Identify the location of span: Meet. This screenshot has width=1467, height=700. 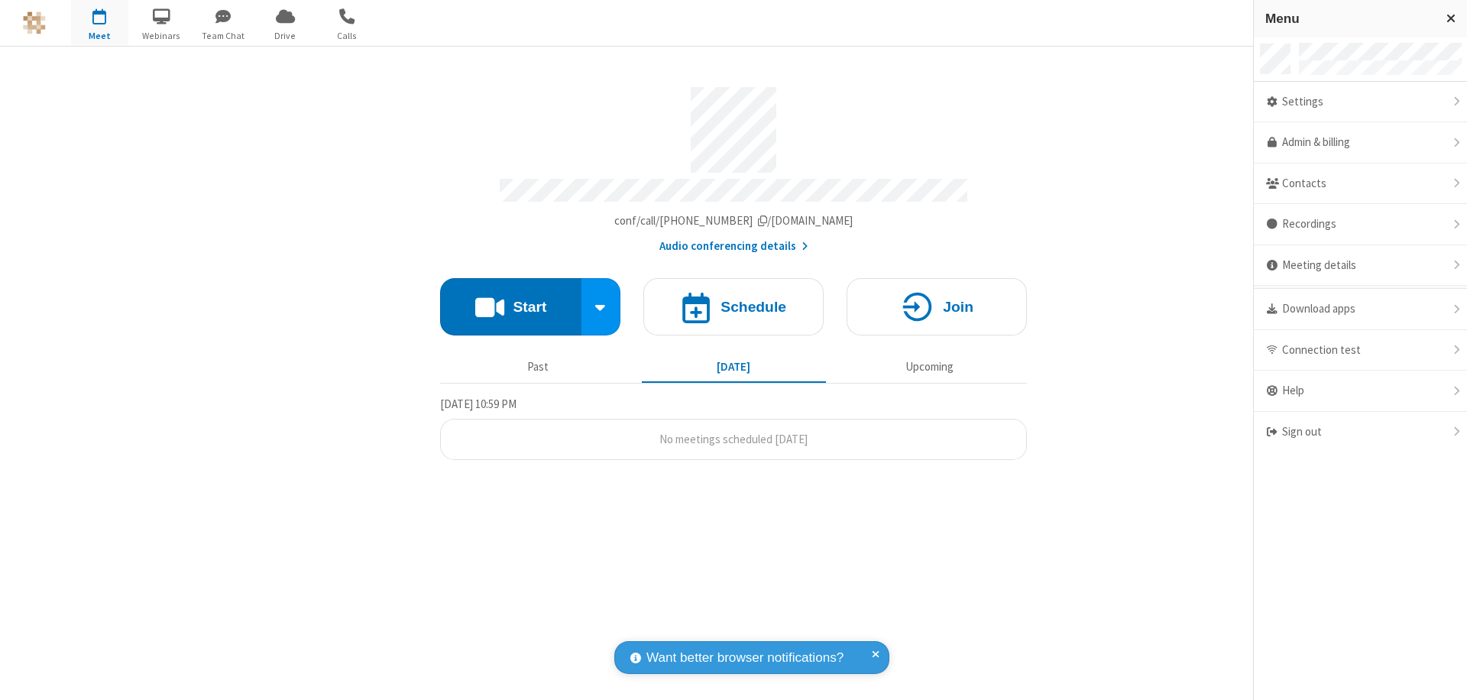
(99, 36).